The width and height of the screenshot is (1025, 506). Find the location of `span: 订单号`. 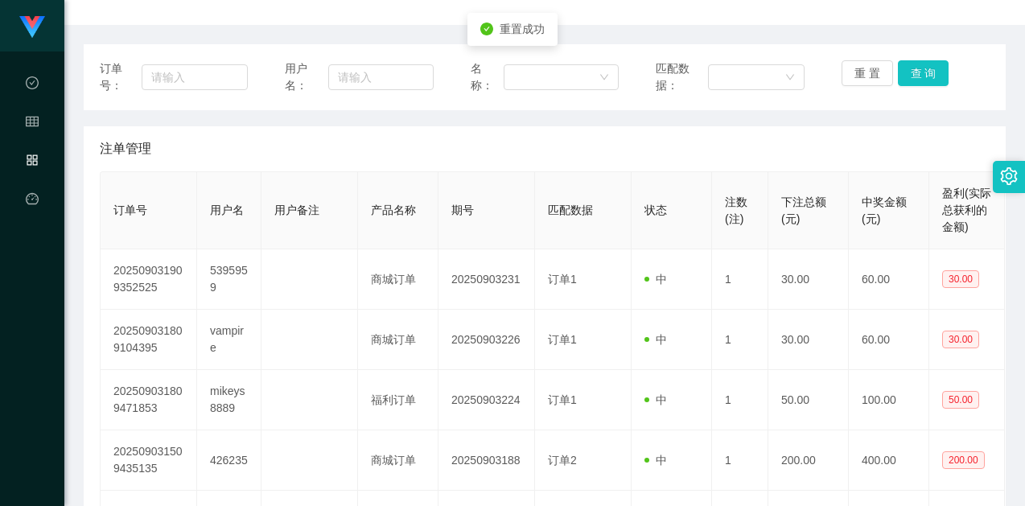

span: 订单号 is located at coordinates (130, 210).